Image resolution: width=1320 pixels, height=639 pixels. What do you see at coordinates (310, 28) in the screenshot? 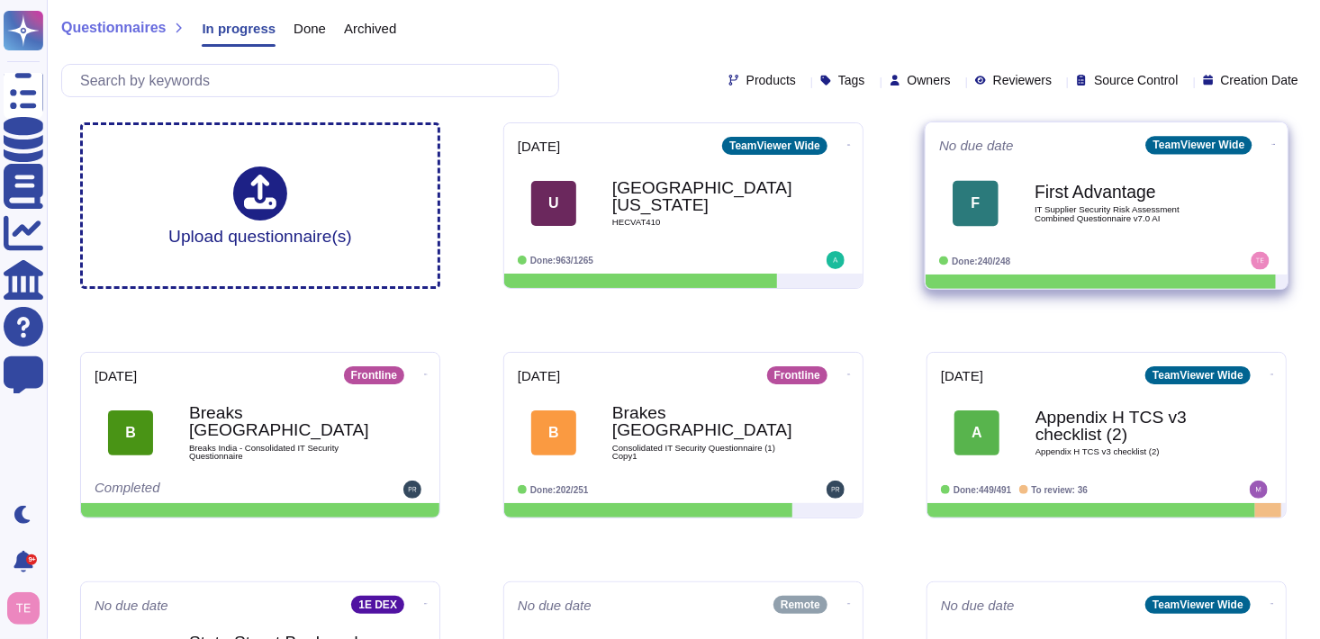
I see `span: Done` at bounding box center [310, 28].